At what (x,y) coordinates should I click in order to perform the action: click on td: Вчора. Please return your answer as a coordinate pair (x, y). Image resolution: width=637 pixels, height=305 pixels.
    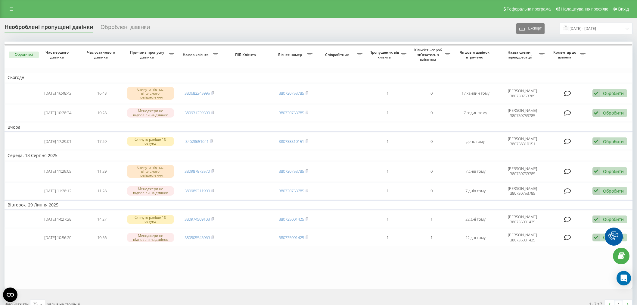
    Looking at the image, I should click on (319, 127).